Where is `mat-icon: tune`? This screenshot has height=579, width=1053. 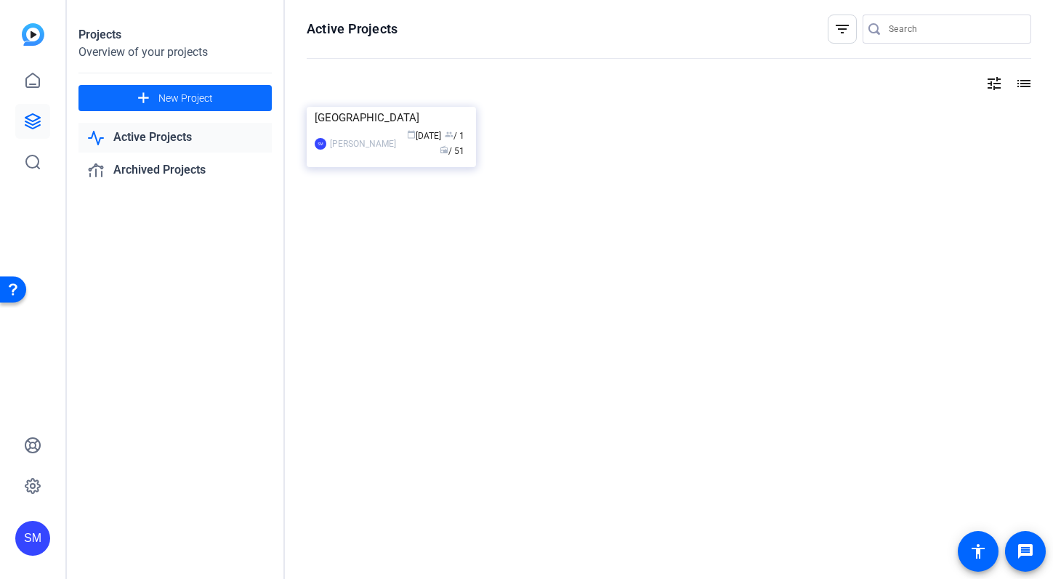
mat-icon: tune is located at coordinates (994, 84).